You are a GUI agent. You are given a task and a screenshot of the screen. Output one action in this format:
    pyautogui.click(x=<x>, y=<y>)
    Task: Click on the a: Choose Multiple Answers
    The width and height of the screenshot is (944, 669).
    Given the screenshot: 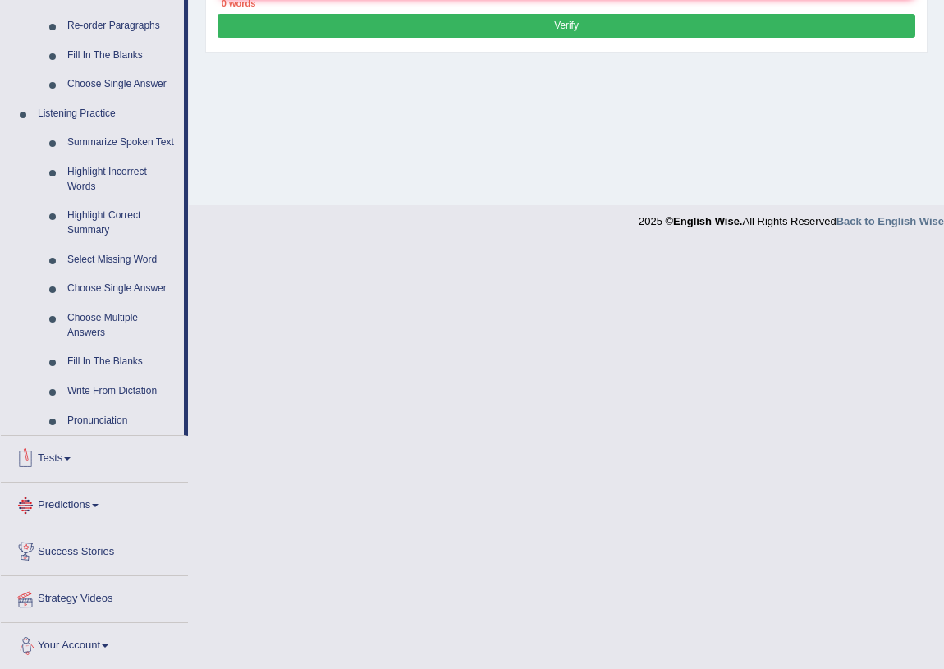 What is the action you would take?
    pyautogui.click(x=121, y=325)
    